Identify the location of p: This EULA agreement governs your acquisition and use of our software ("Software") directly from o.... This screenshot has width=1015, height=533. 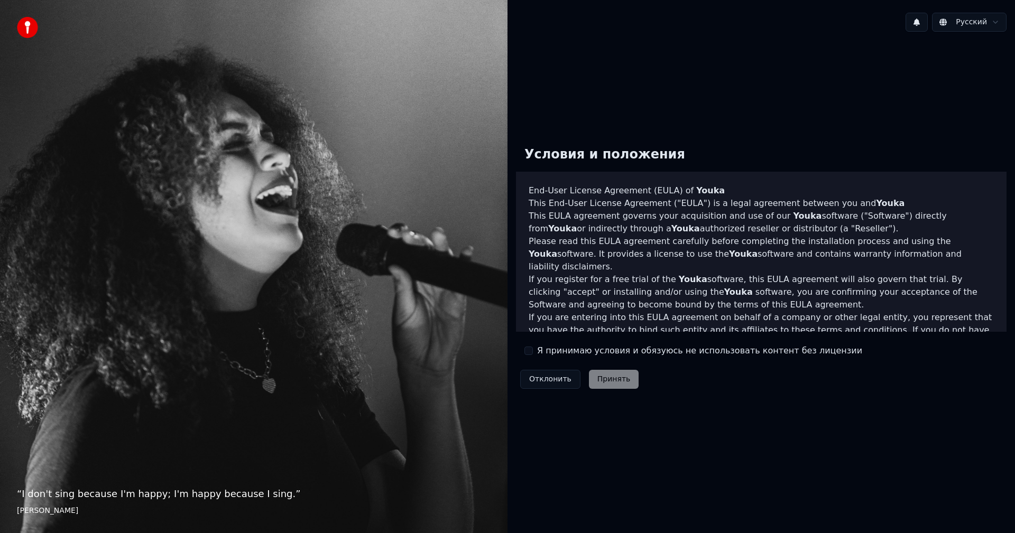
(761, 222).